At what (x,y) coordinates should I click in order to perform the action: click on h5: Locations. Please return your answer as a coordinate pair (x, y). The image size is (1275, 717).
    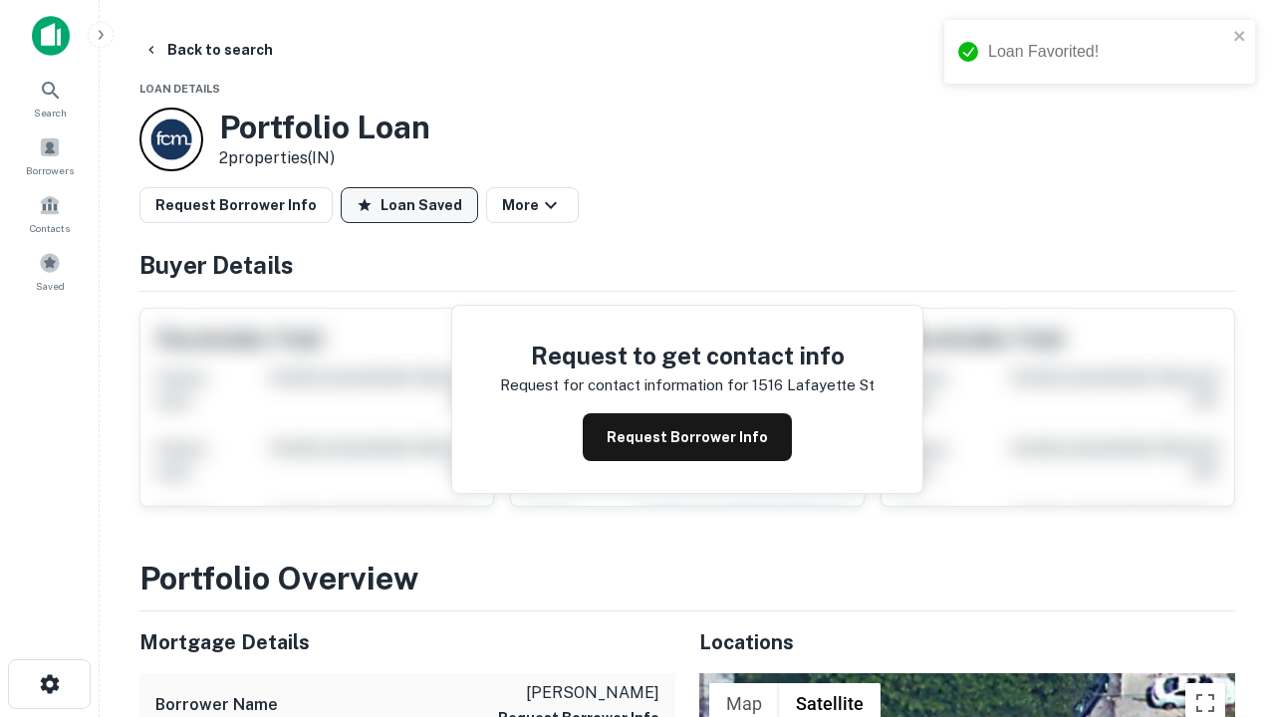
    Looking at the image, I should click on (967, 642).